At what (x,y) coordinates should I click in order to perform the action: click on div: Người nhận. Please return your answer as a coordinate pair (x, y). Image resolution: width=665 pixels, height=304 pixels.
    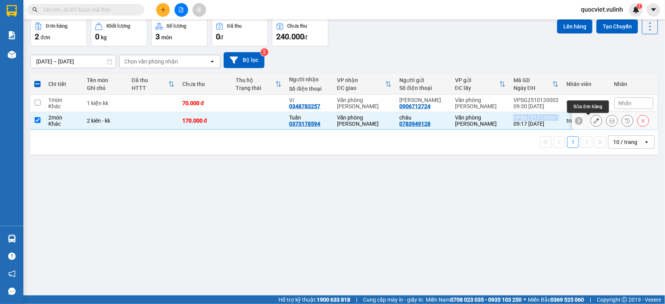
    Looking at the image, I should click on (309, 79).